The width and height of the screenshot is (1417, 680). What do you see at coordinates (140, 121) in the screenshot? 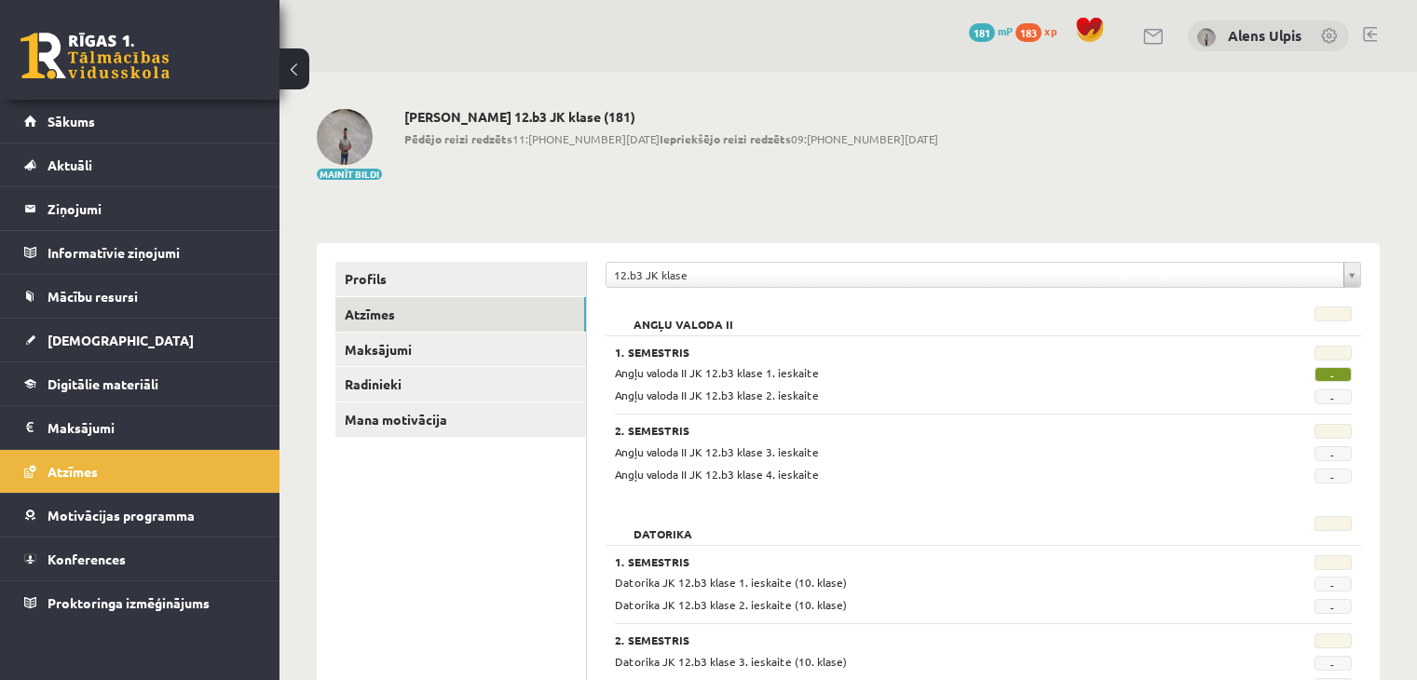
I see `a: Sākums` at bounding box center [140, 121].